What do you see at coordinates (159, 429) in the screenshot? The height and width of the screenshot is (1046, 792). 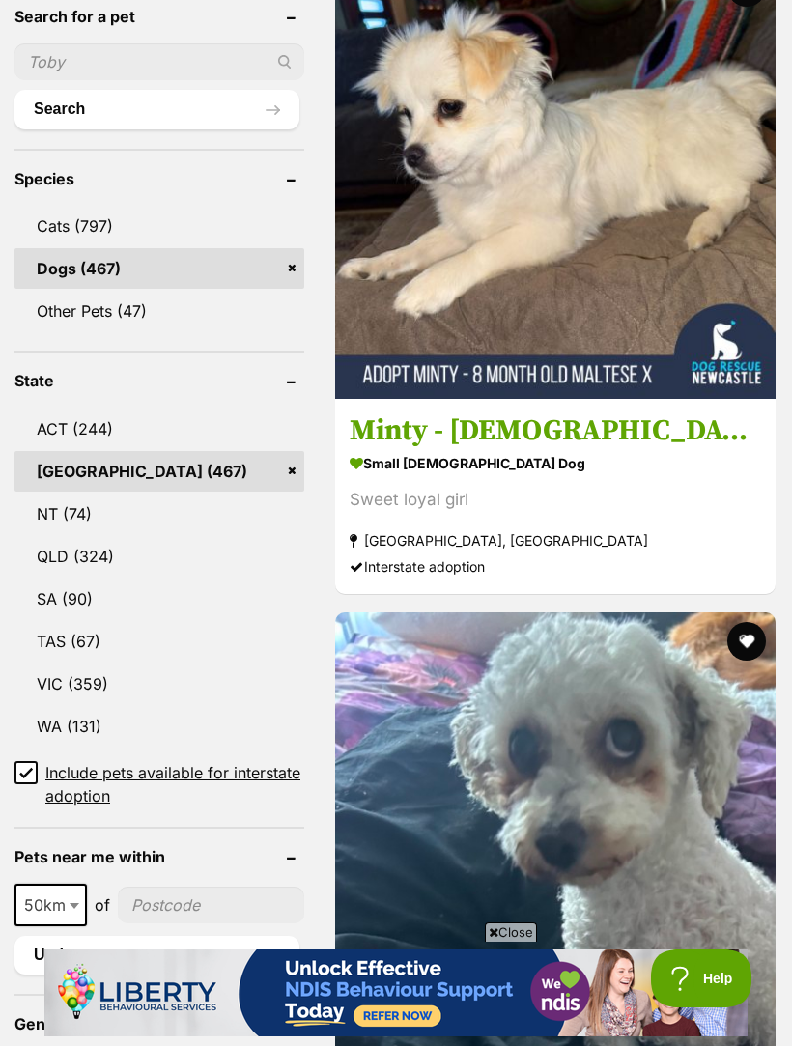 I see `a: ACT (244)` at bounding box center [159, 429].